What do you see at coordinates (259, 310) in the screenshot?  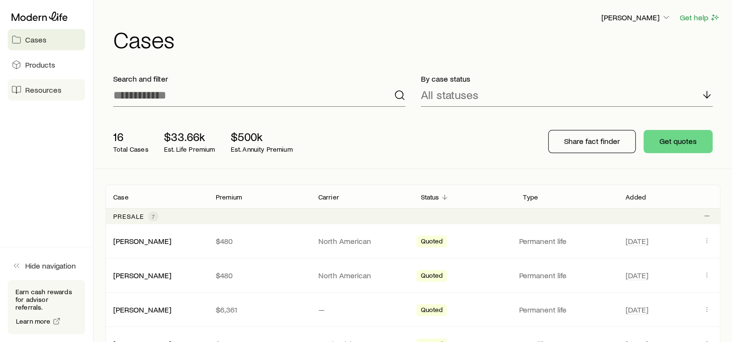 I see `p: $6,361` at bounding box center [259, 310].